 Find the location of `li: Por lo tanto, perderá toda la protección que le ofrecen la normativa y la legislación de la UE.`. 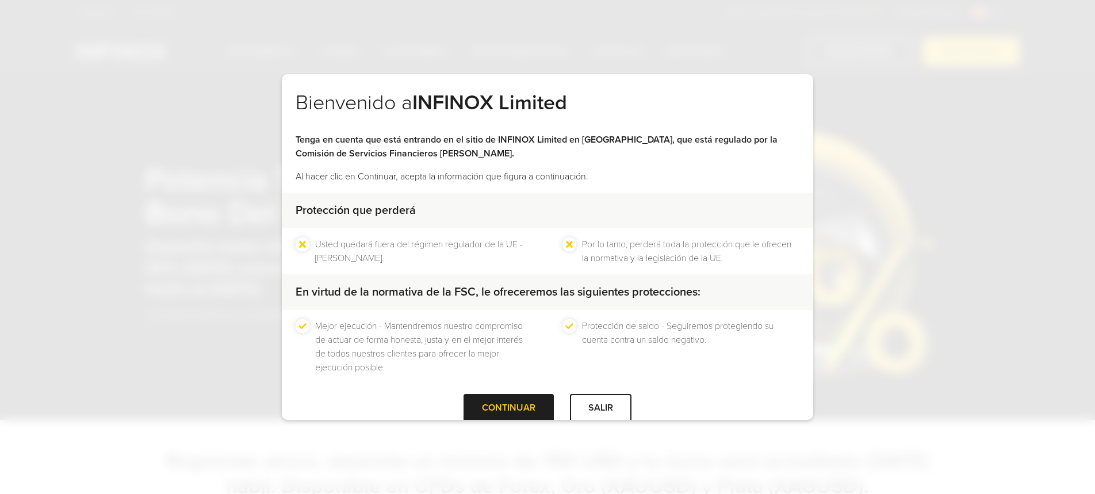

li: Por lo tanto, perderá toda la protección que le ofrecen la normativa y la legislación de la UE. is located at coordinates (691, 251).